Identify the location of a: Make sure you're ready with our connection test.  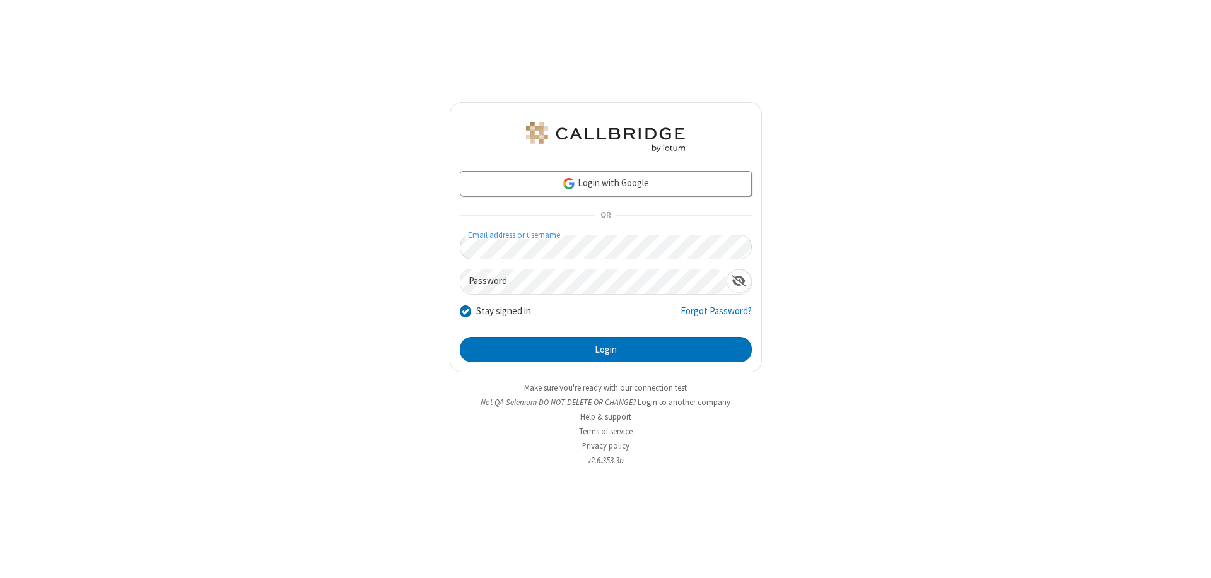
(606, 387).